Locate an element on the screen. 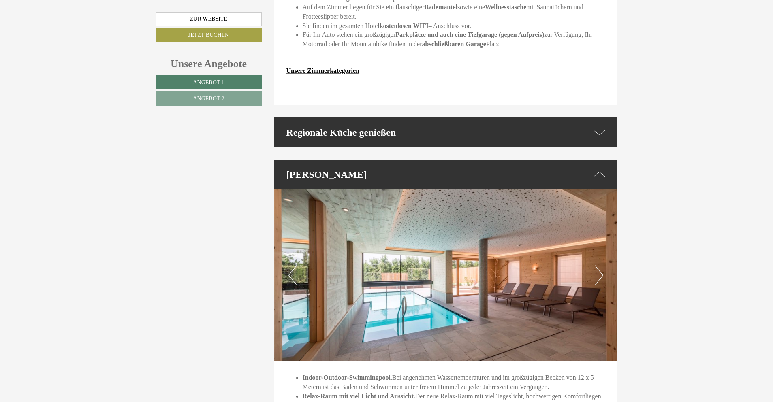 The width and height of the screenshot is (773, 402). span: Angebot 1 is located at coordinates (208, 82).